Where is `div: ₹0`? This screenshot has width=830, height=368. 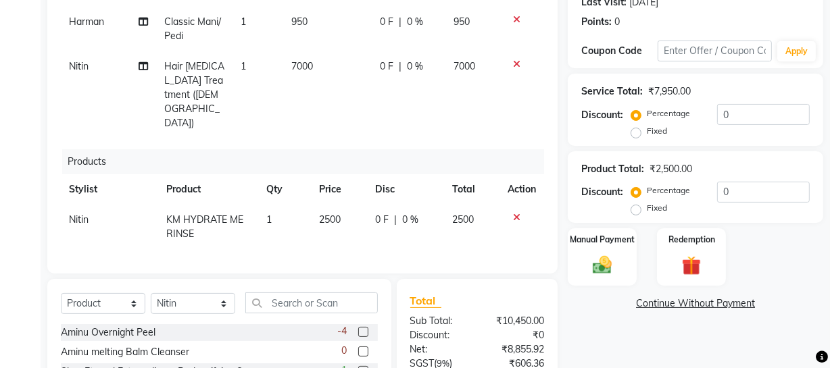
div: ₹0 is located at coordinates (516, 335).